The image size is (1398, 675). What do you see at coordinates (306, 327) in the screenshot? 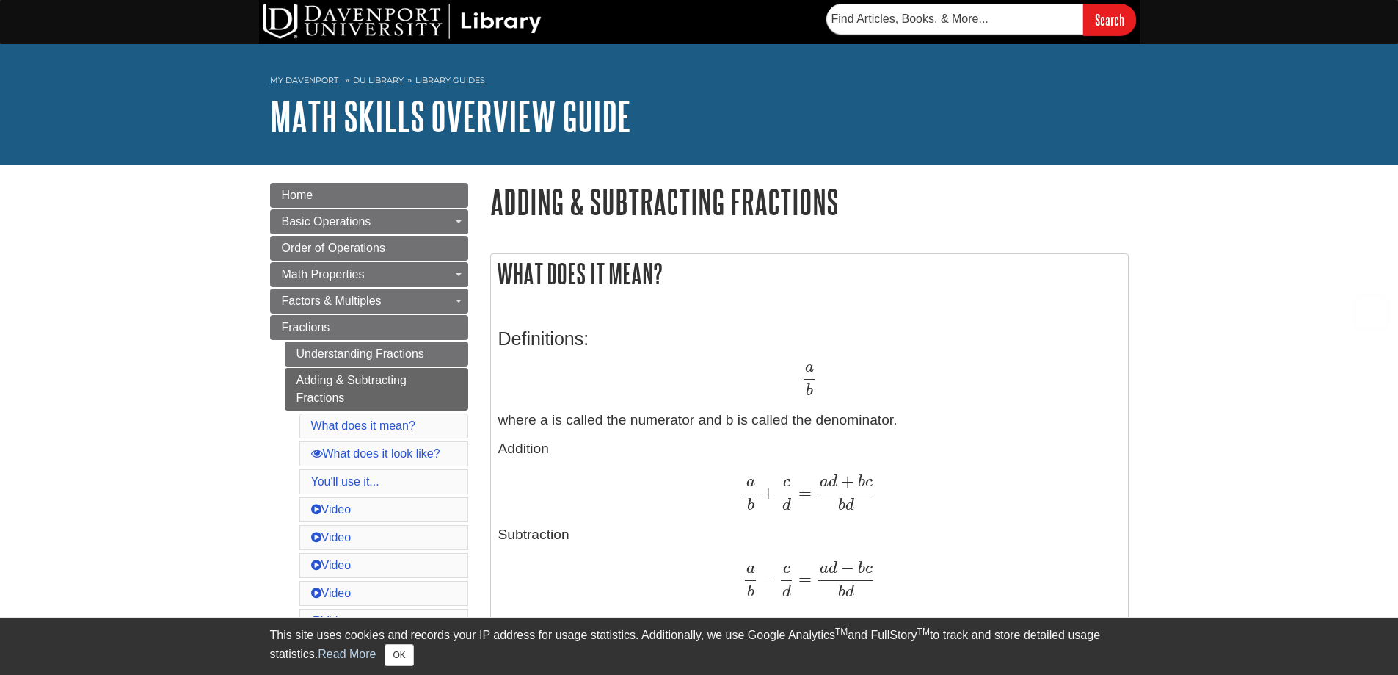
I see `span: Fractions` at bounding box center [306, 327].